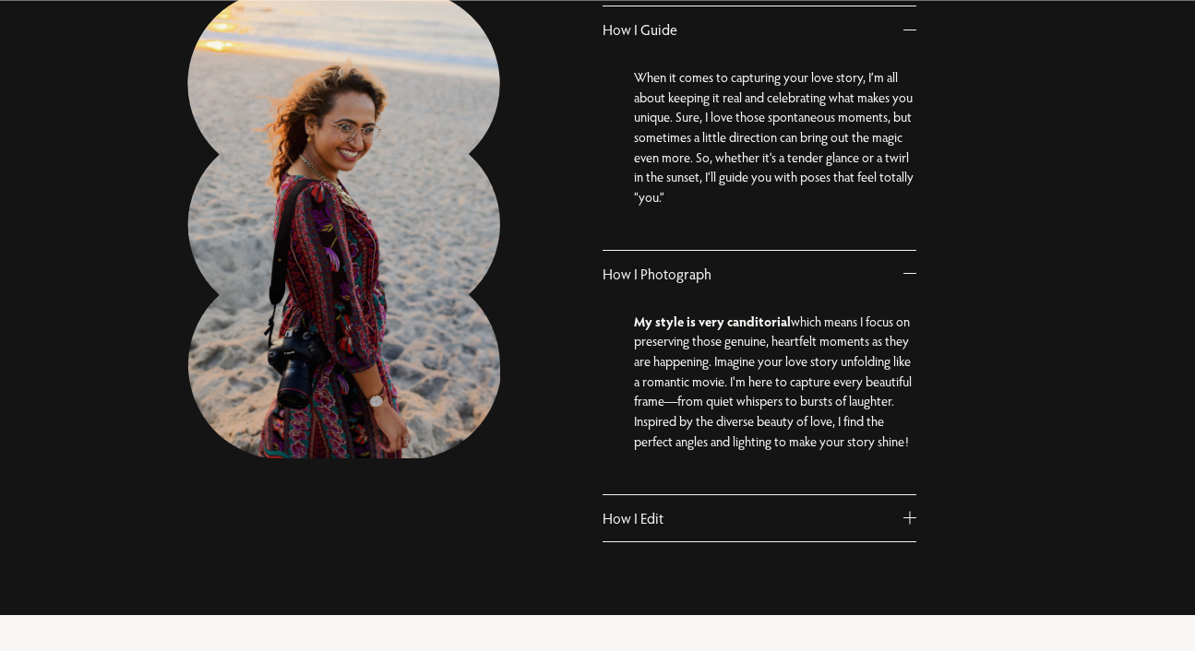 The height and width of the screenshot is (651, 1195). Describe the element at coordinates (759, 518) in the screenshot. I see `button: How I Edit` at that location.